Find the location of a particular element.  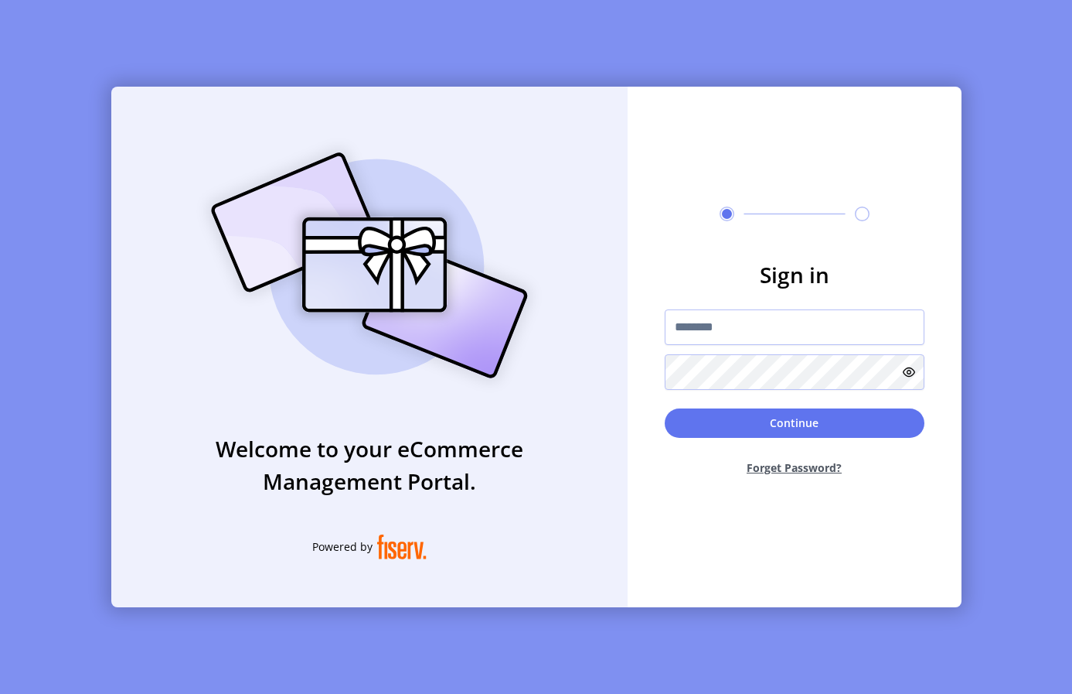

span: Powered by is located at coordinates (343, 546).